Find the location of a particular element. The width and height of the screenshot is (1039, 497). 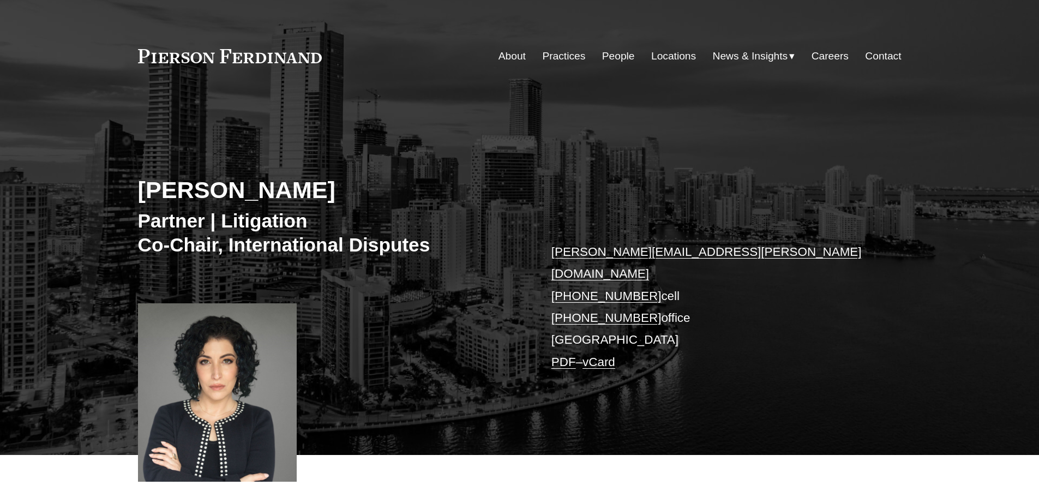

h3: Partner | Litigation Co-Chair, International Disputes is located at coordinates (329, 232).